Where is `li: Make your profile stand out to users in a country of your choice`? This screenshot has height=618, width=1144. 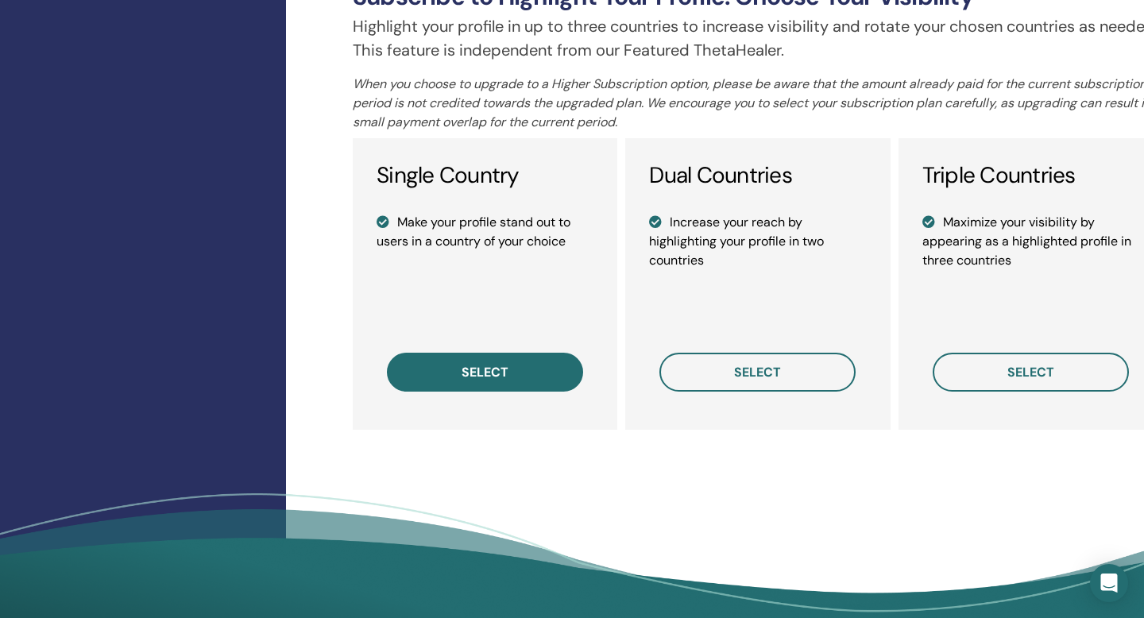
li: Make your profile stand out to users in a country of your choice is located at coordinates (485, 232).